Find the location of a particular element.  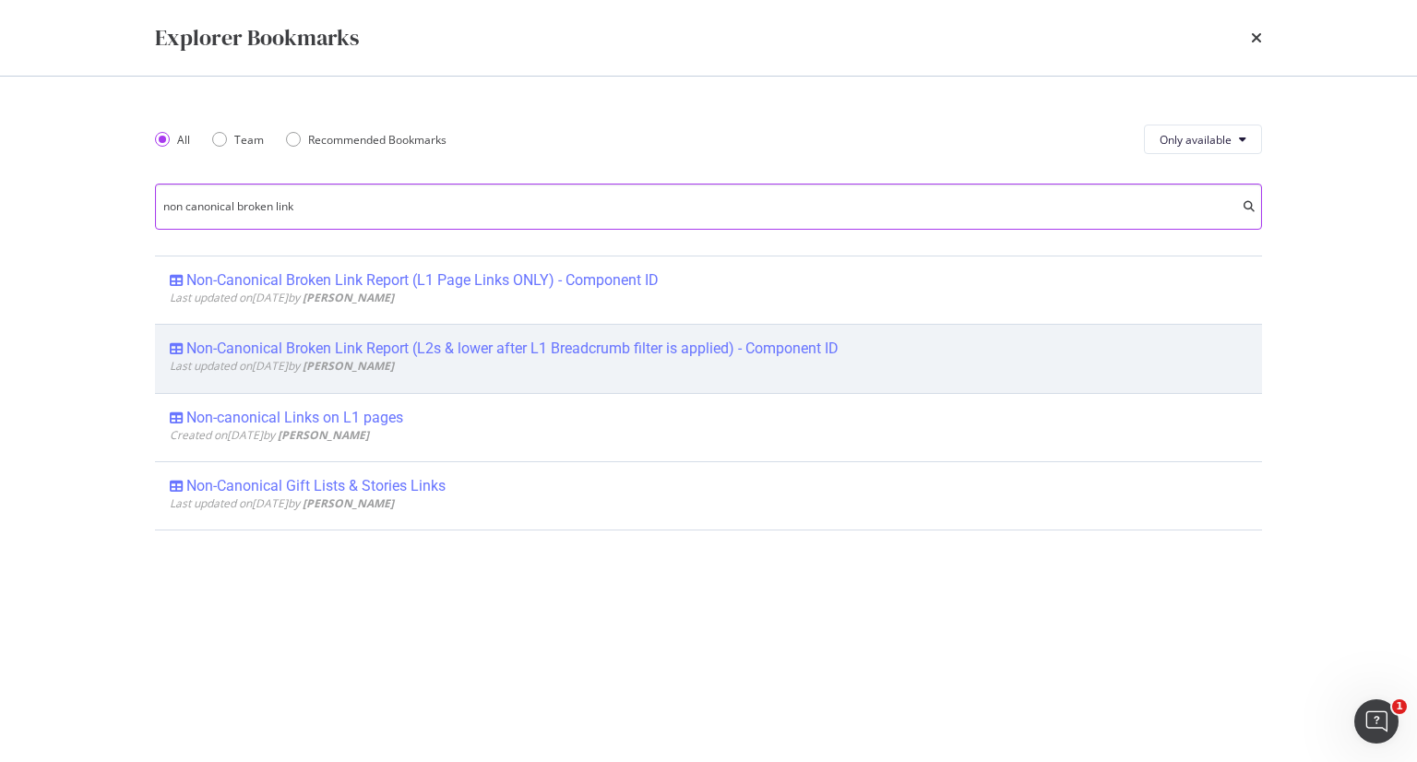

button: Only available is located at coordinates (1203, 139).